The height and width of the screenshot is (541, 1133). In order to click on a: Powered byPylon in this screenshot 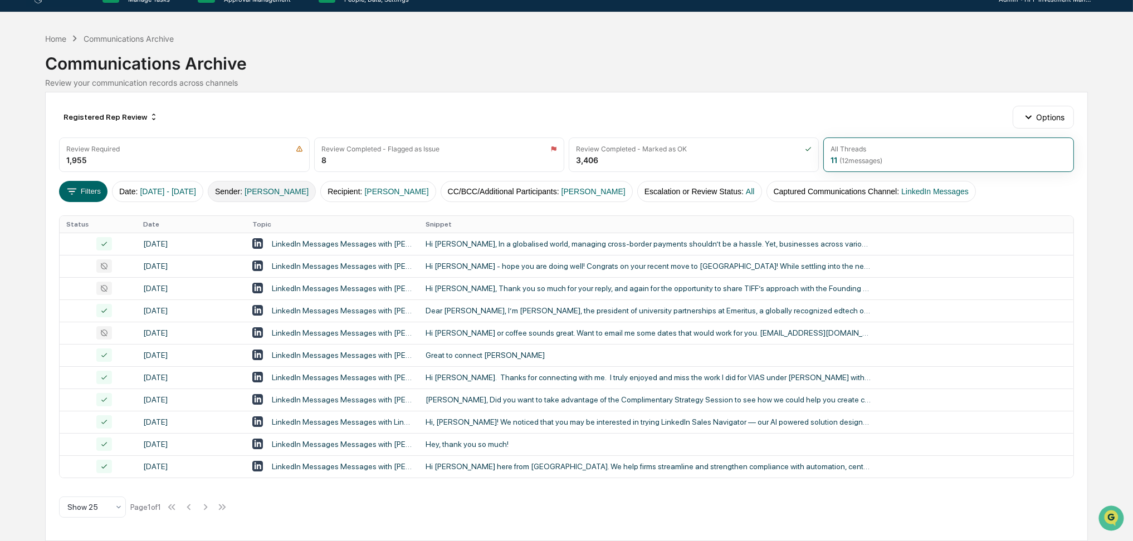, I will do `click(106, 193)`.